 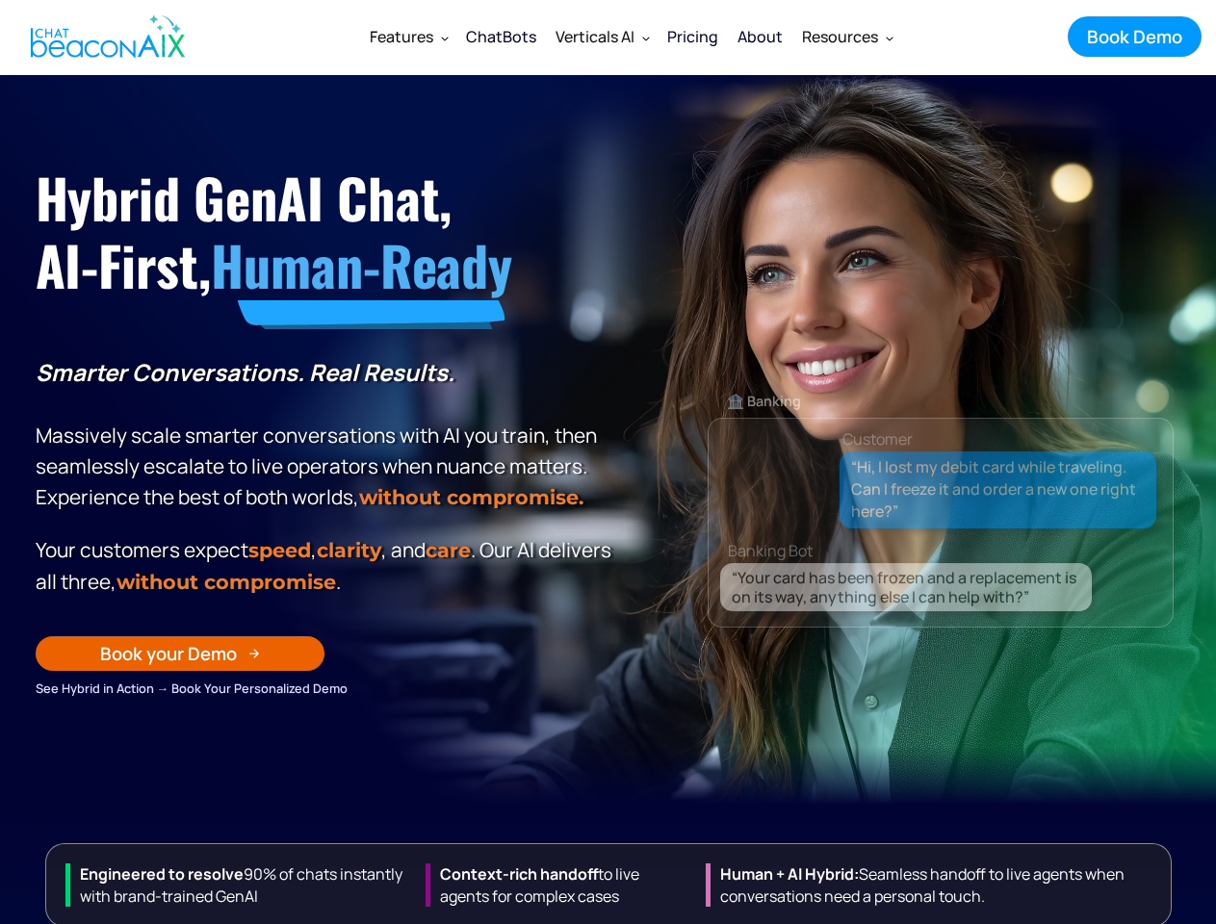 What do you see at coordinates (501, 37) in the screenshot?
I see `a: ChatBots` at bounding box center [501, 37].